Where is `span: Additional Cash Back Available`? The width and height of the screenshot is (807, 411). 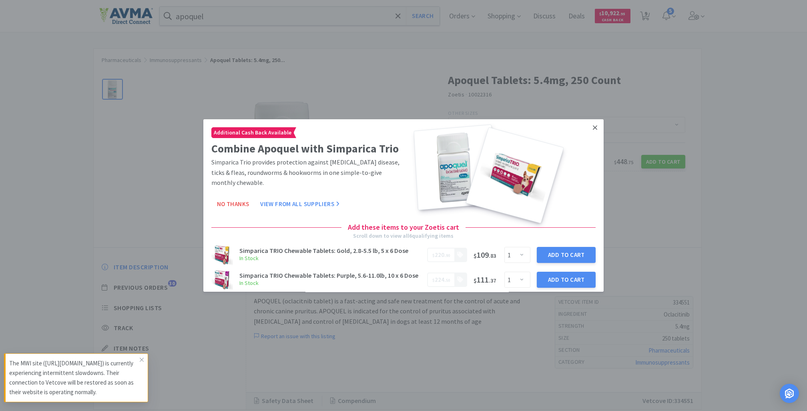
span: Additional Cash Back Available is located at coordinates (252, 132).